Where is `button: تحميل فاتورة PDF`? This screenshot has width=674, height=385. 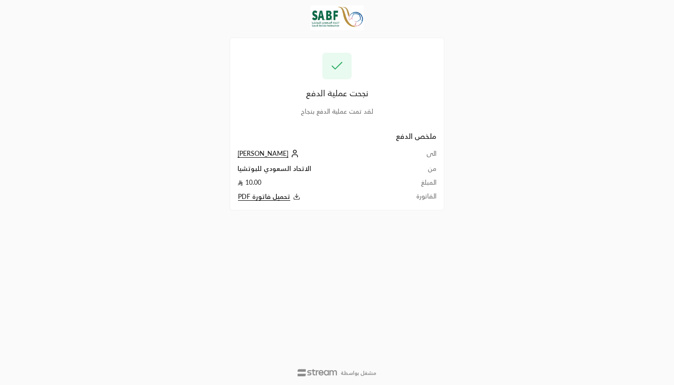
button: تحميل فاتورة PDF is located at coordinates (315, 197).